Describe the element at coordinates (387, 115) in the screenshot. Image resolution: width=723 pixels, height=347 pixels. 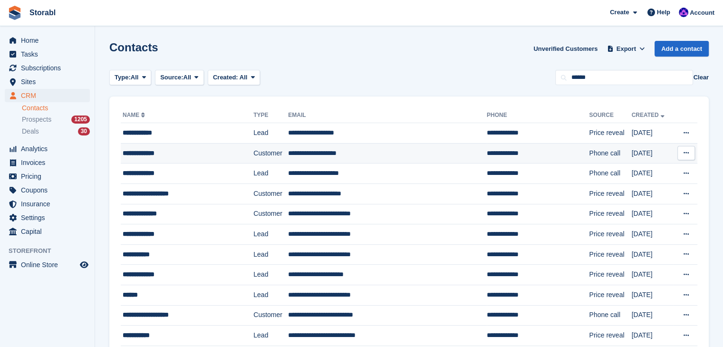
I see `th: Email` at that location.